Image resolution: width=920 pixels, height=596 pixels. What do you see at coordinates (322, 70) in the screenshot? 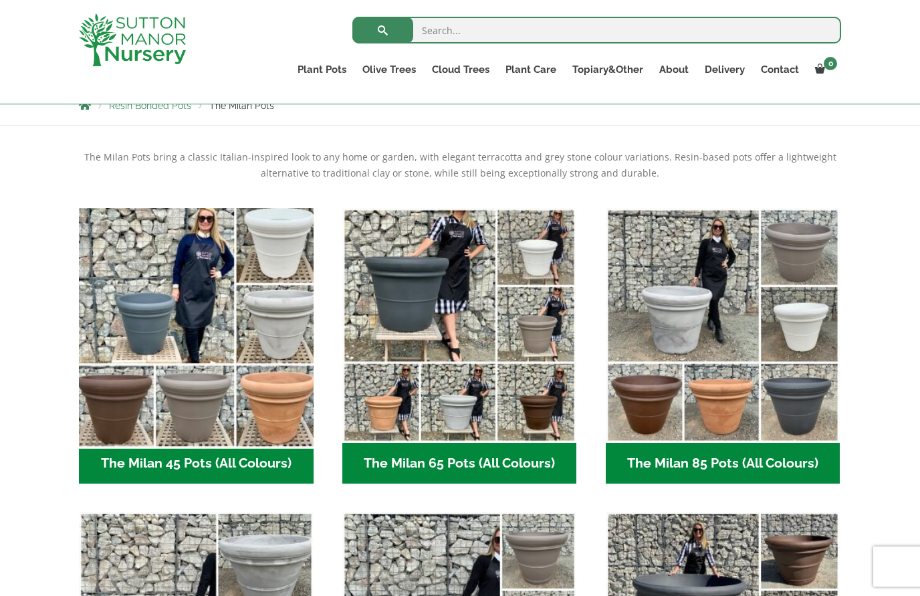
I see `a: Plant Pots` at bounding box center [322, 70].